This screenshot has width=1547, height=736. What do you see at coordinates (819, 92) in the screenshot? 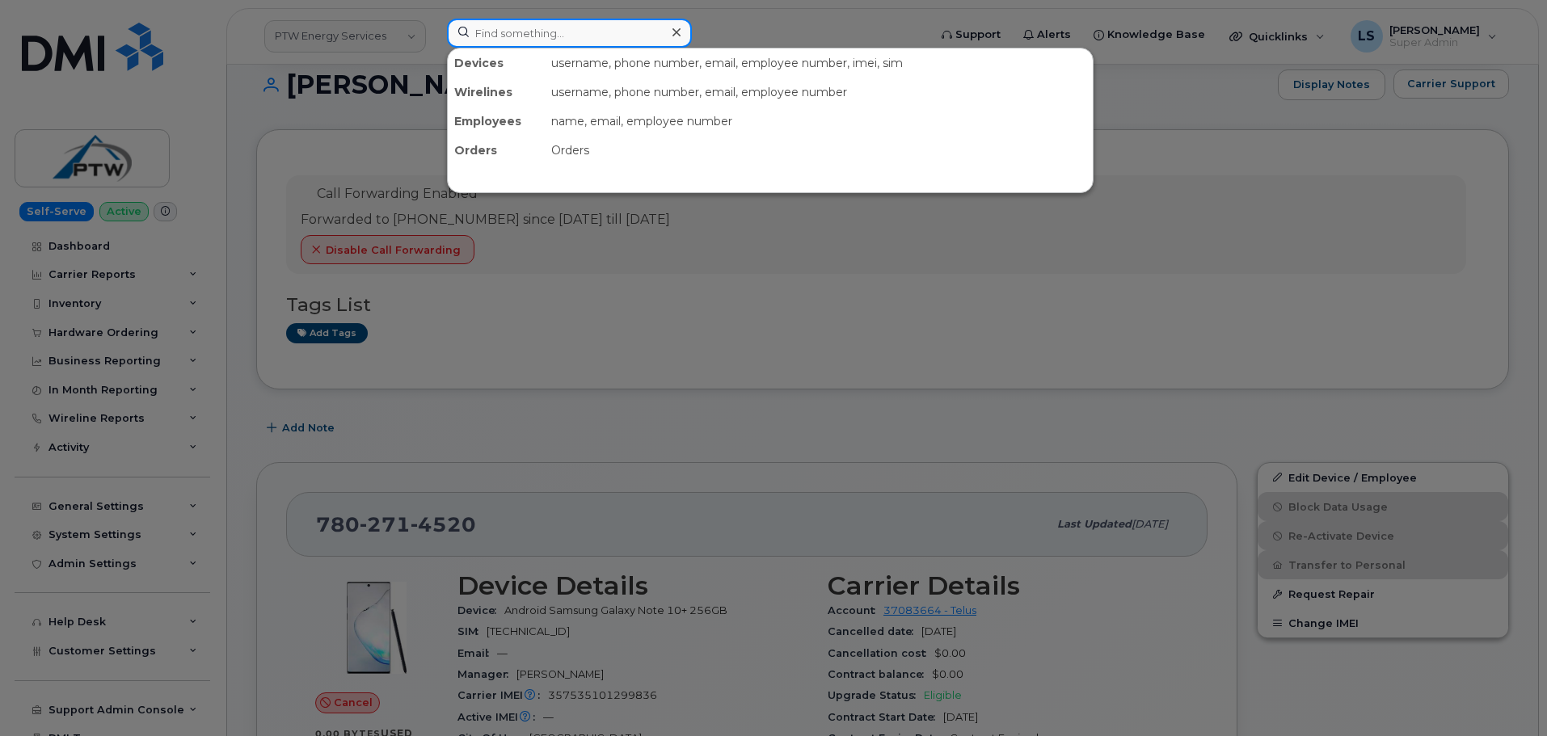
I see `div: username, phone number, email, employee number` at bounding box center [819, 92].